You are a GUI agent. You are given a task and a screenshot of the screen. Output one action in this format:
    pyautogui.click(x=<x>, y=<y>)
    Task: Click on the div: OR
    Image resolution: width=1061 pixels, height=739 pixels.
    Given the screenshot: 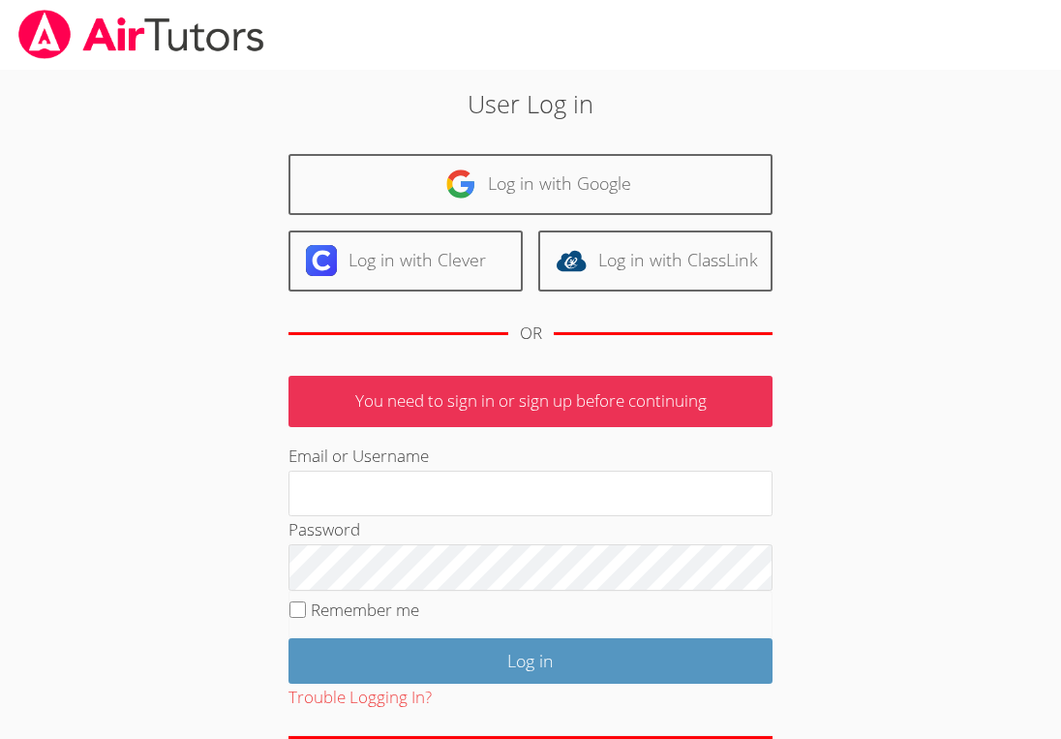 What is the action you would take?
    pyautogui.click(x=531, y=333)
    